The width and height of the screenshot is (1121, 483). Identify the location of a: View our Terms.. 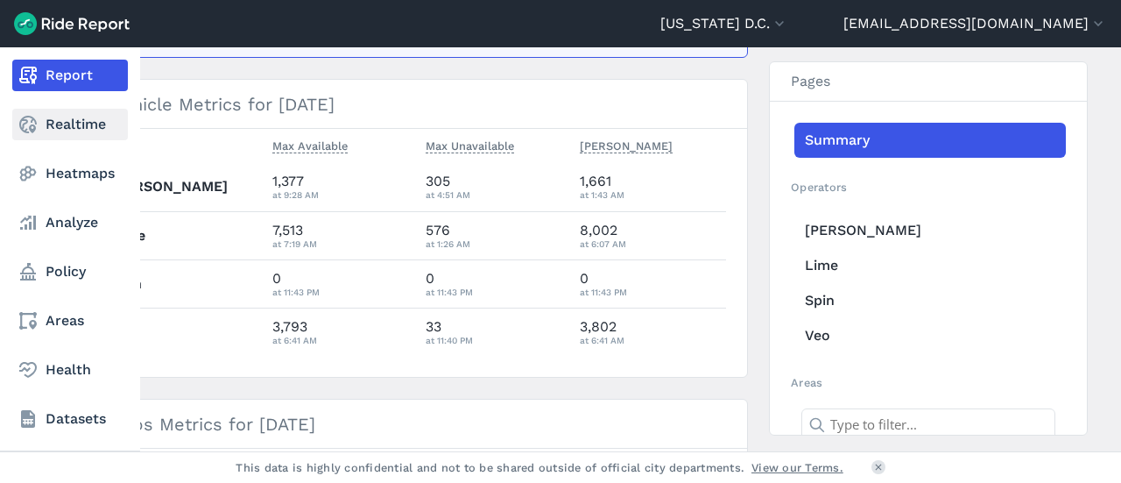
(797, 467).